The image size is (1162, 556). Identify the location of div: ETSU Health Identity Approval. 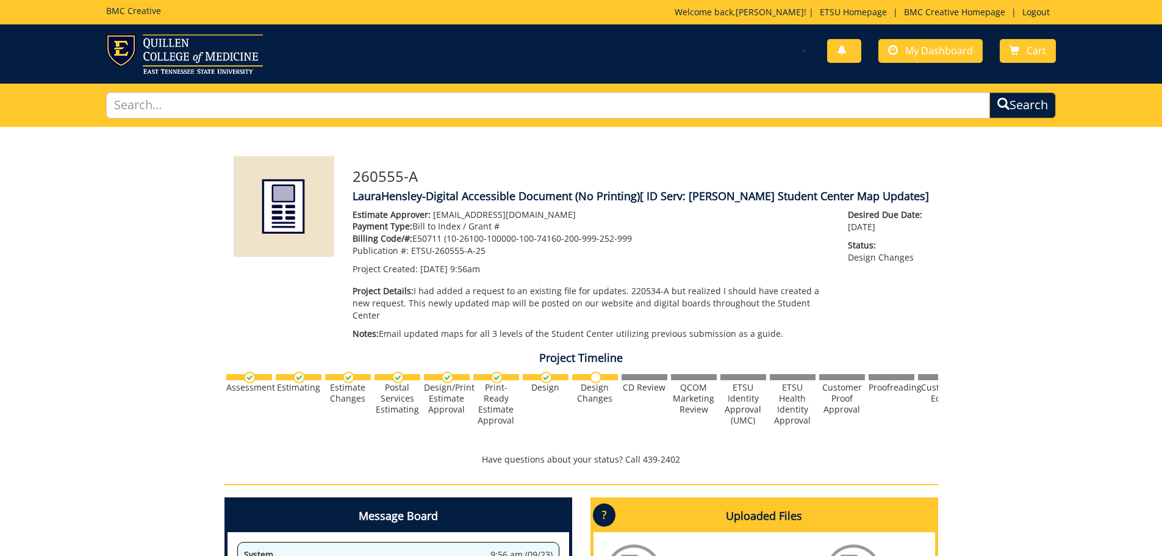
(792, 404).